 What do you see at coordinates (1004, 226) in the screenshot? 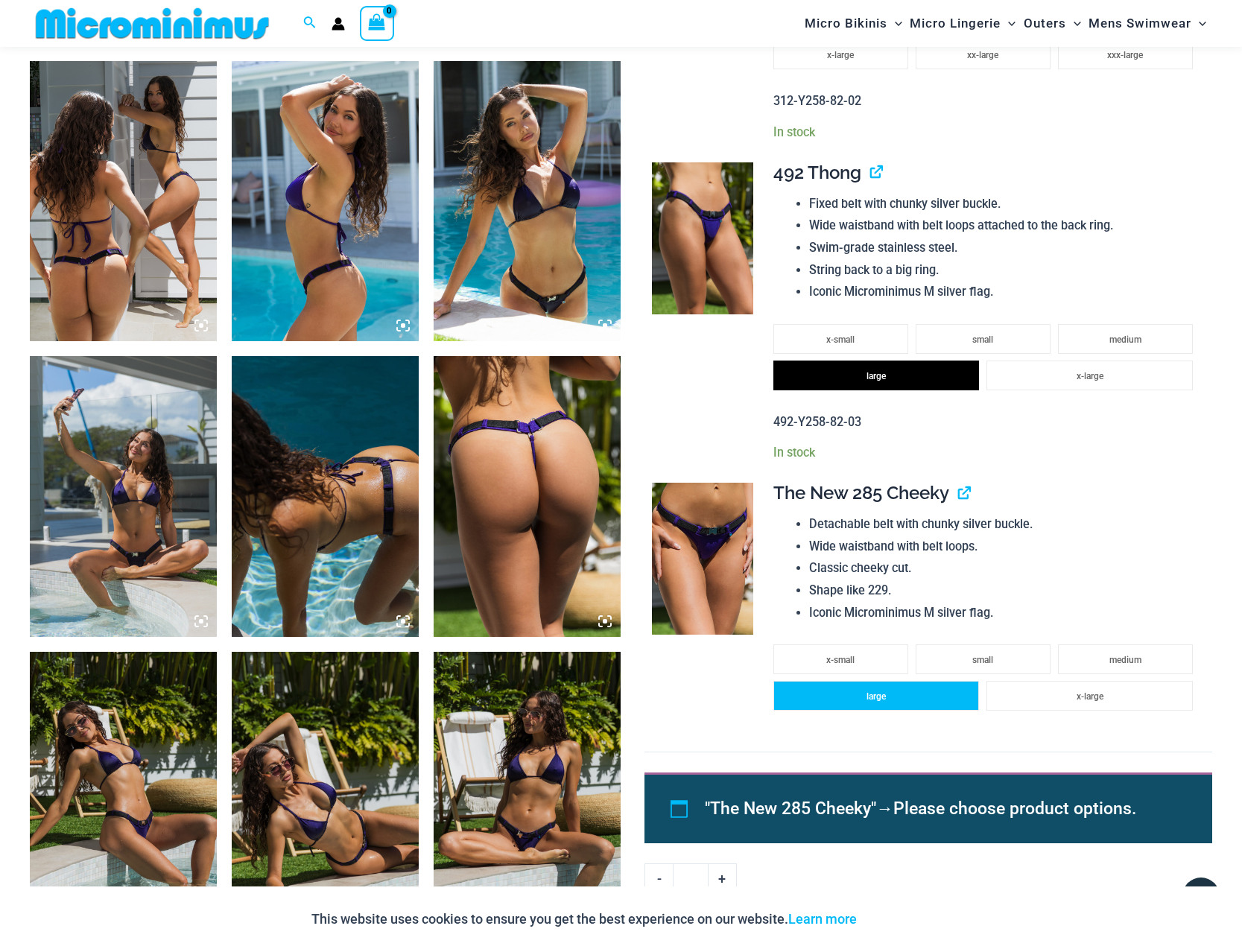
I see `li: Wide waistband with belt loops attached to the back ring.` at bounding box center [1004, 226].